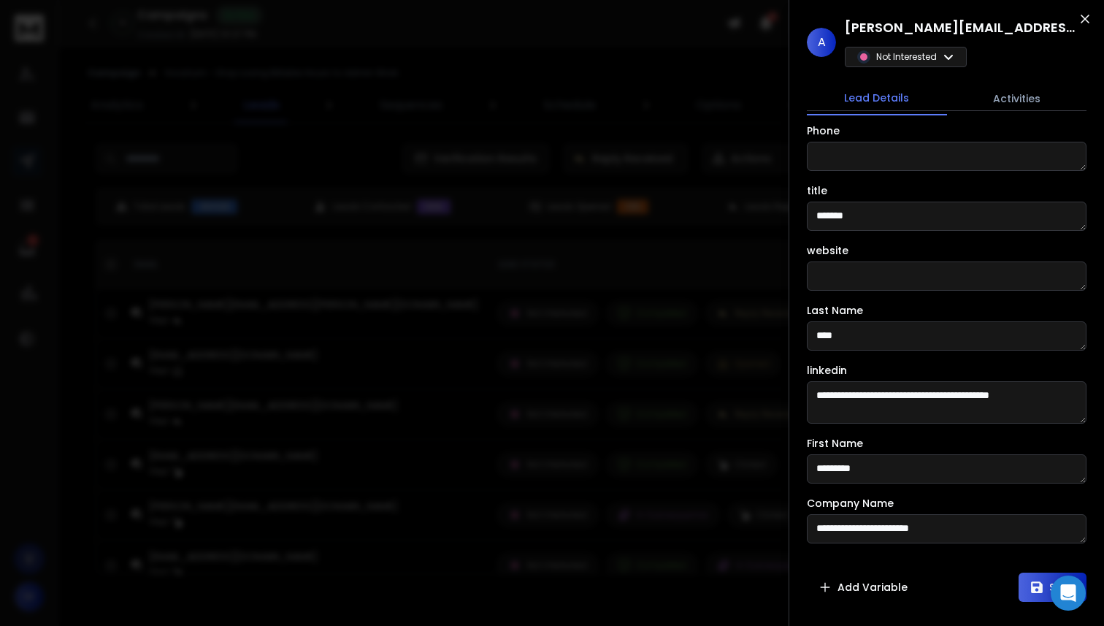 The image size is (1104, 626). I want to click on label: website, so click(827, 250).